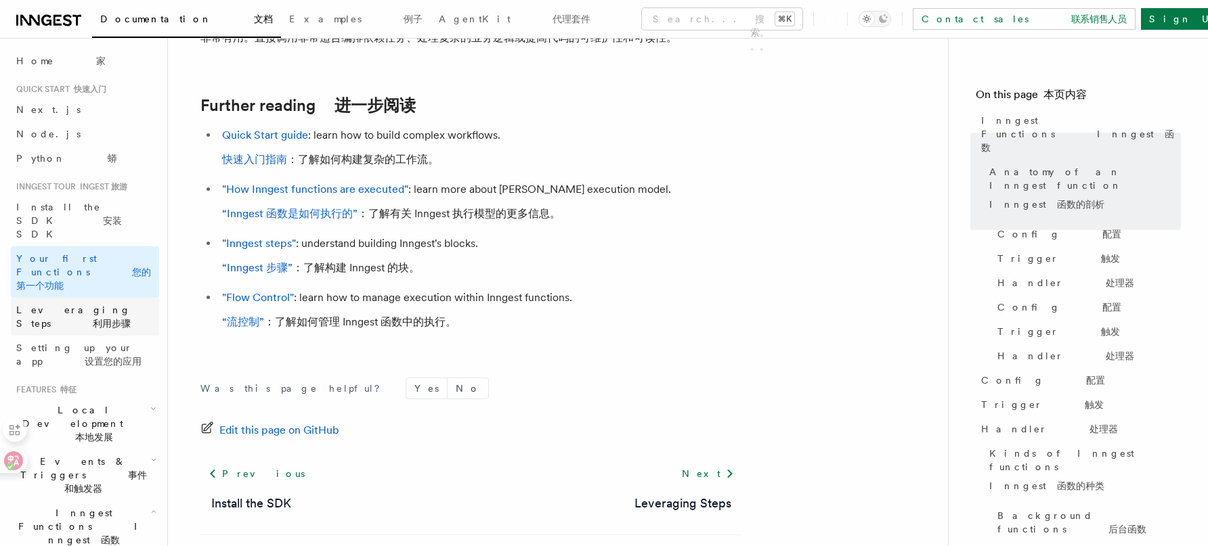 Image resolution: width=1208 pixels, height=546 pixels. Describe the element at coordinates (94, 437) in the screenshot. I see `font: 本地发展` at that location.